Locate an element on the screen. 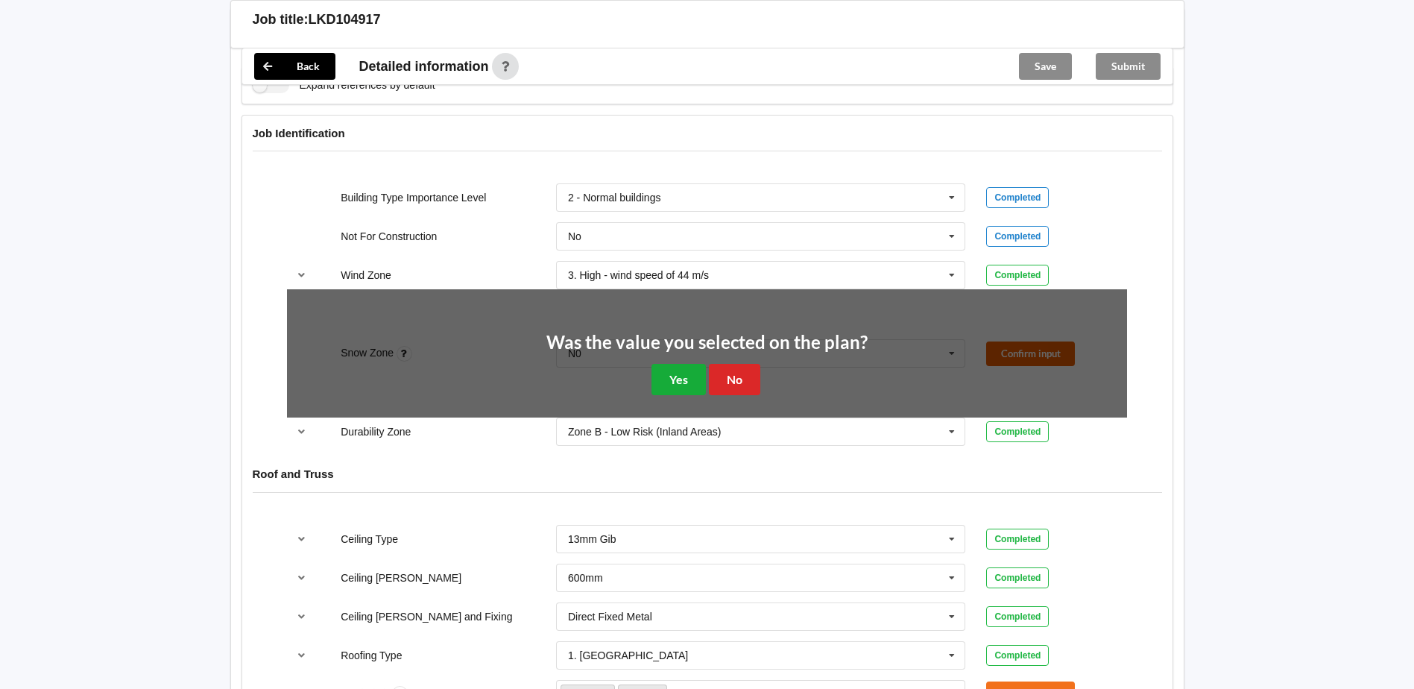 The width and height of the screenshot is (1414, 689). h3: LKD104917 is located at coordinates (344, 19).